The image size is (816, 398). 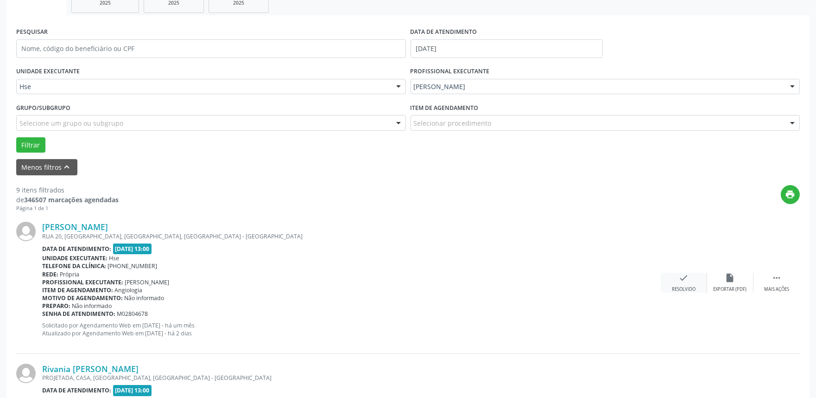 What do you see at coordinates (77, 290) in the screenshot?
I see `b: Item de agendamento:` at bounding box center [77, 290].